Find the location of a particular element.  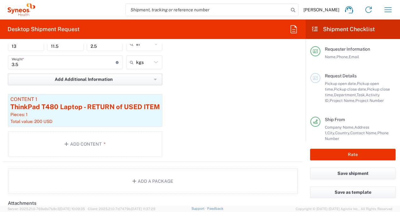

span: Email is located at coordinates (354, 57).